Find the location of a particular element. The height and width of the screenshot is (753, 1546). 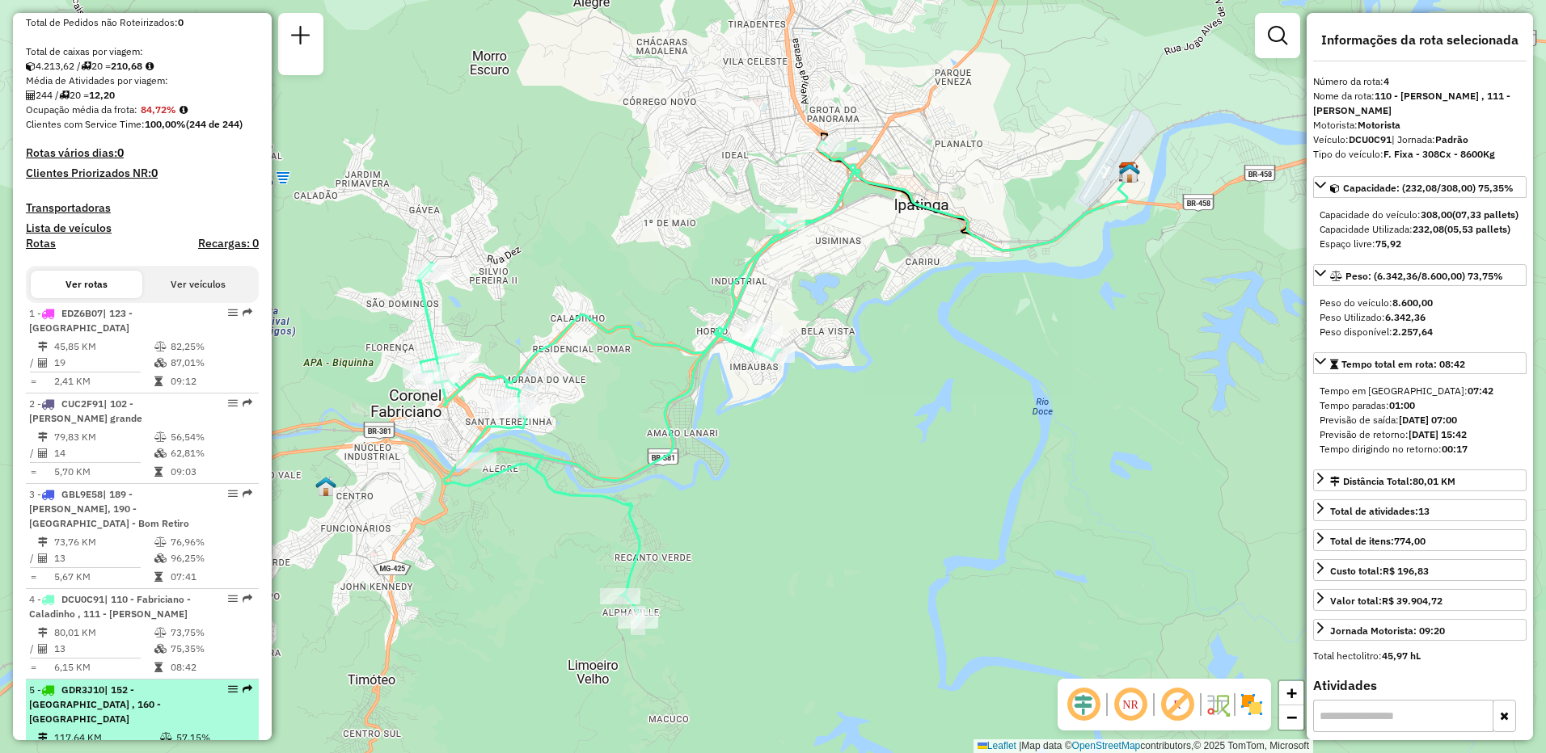

a: Total de itens:774,00 is located at coordinates (1419, 540).